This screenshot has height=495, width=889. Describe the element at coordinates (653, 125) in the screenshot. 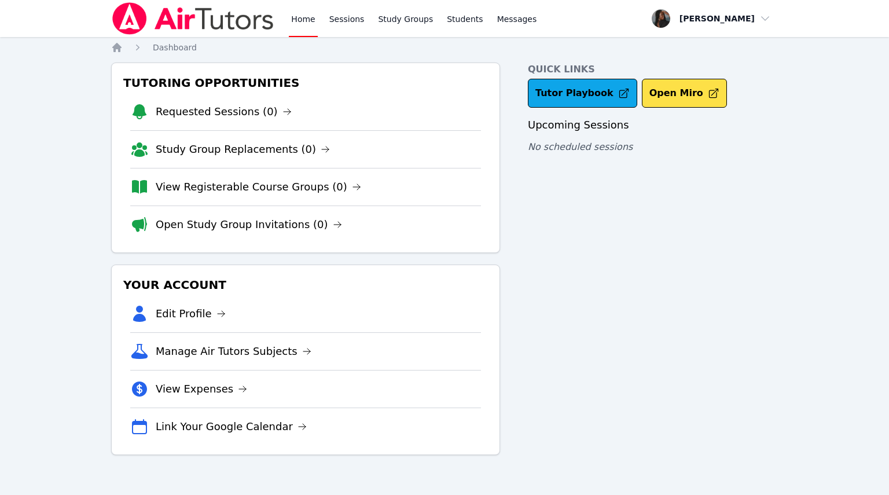

I see `h3: Upcoming Sessions` at that location.